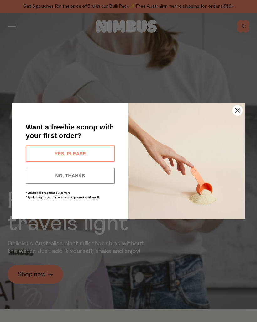  I want to click on button: Close dialog, so click(237, 110).